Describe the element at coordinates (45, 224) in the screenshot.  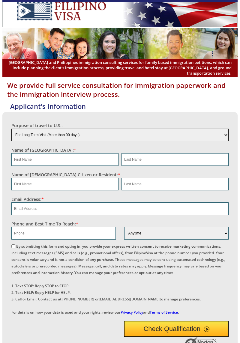
I see `label: Phone and Best Time To Reach:` at that location.